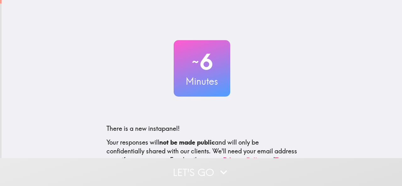 Image resolution: width=402 pixels, height=186 pixels. What do you see at coordinates (187, 142) in the screenshot?
I see `b: not be made public` at bounding box center [187, 142].